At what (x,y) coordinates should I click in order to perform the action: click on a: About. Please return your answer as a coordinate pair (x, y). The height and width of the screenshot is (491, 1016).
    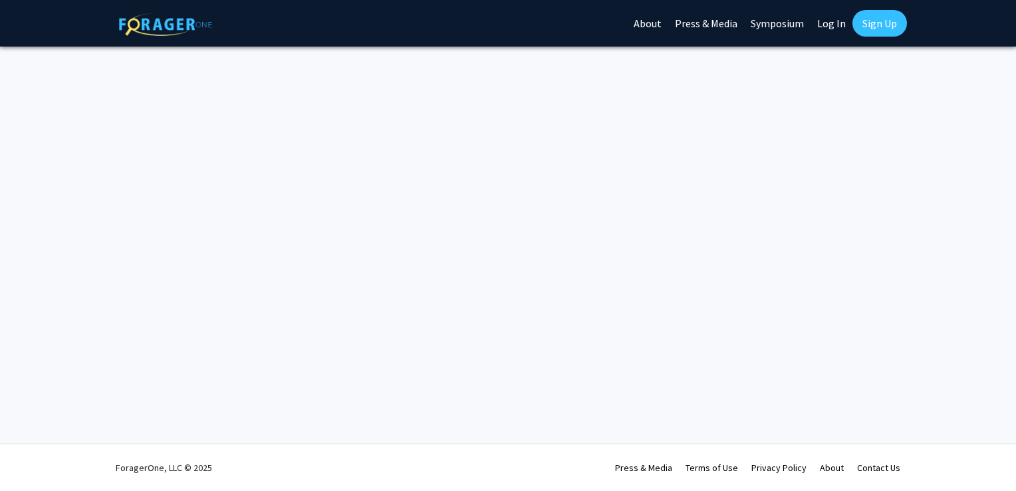
    Looking at the image, I should click on (832, 468).